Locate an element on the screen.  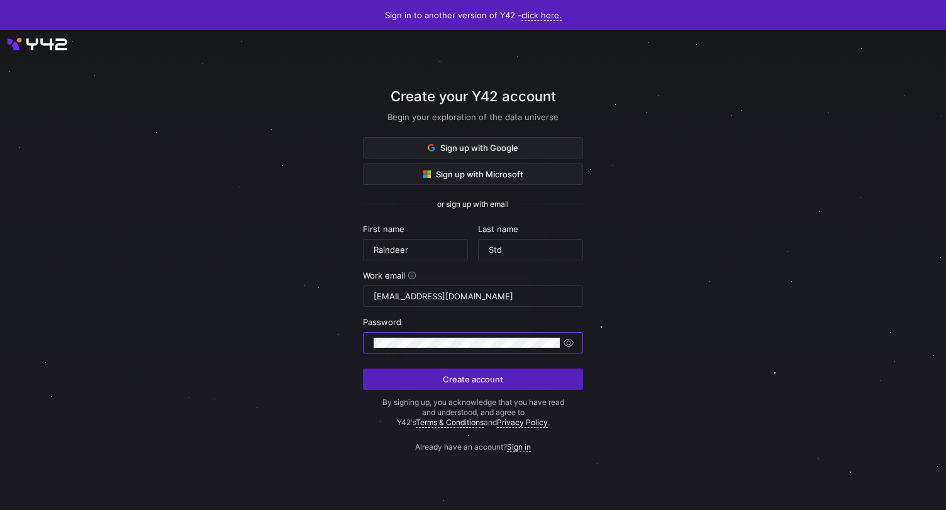
span: Password is located at coordinates (382, 322).